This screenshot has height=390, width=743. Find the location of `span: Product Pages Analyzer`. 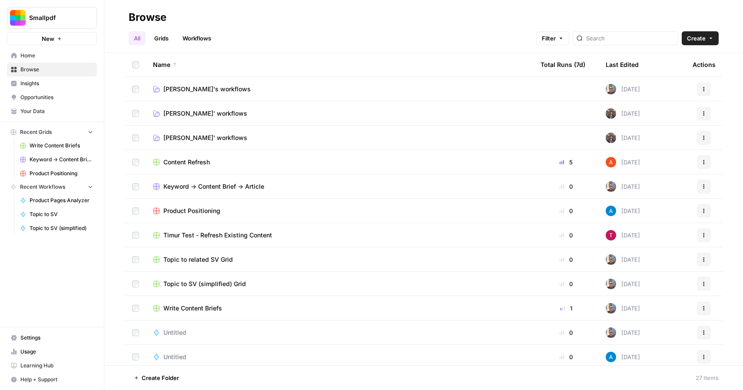

span: Product Pages Analyzer is located at coordinates (61, 200).